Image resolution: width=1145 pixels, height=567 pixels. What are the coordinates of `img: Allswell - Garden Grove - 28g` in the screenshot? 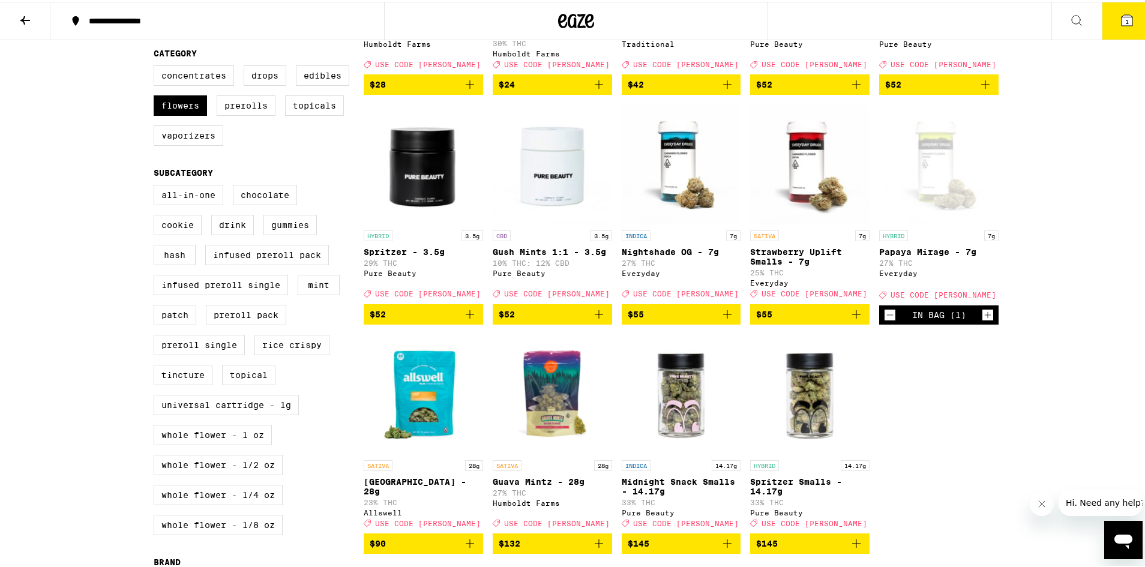 It's located at (423, 393).